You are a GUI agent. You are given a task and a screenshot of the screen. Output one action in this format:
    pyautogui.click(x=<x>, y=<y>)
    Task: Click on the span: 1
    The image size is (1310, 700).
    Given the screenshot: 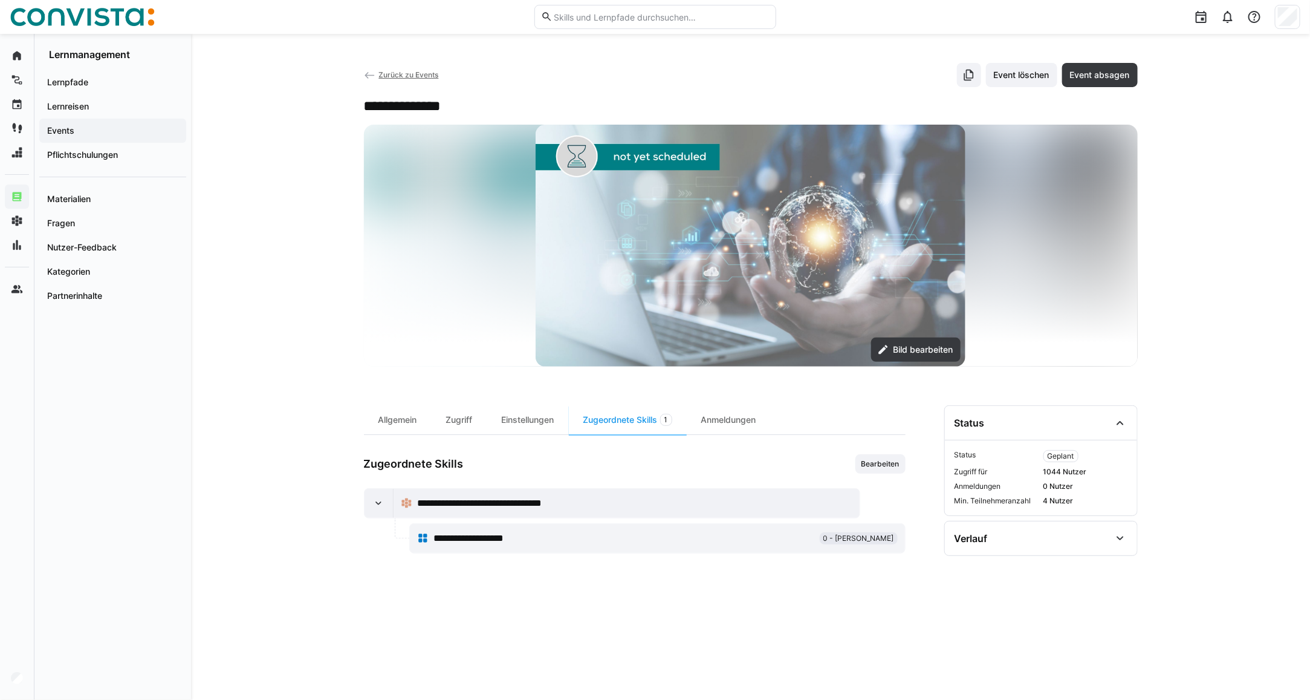 What is the action you would take?
    pyautogui.click(x=666, y=420)
    